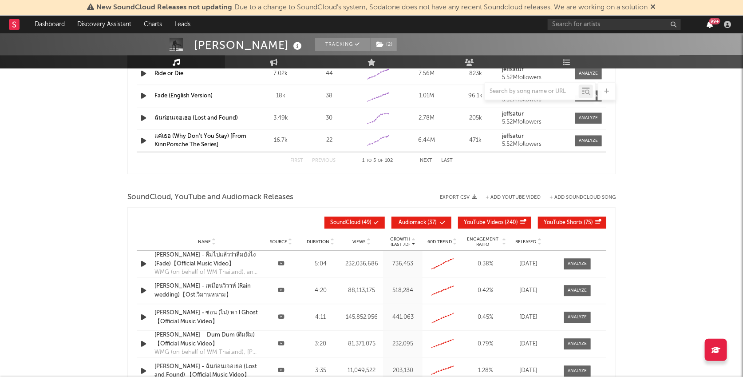 Image resolution: width=743 pixels, height=377 pixels. Describe the element at coordinates (513, 197) in the screenshot. I see `button: + Add YouTube Video` at that location.